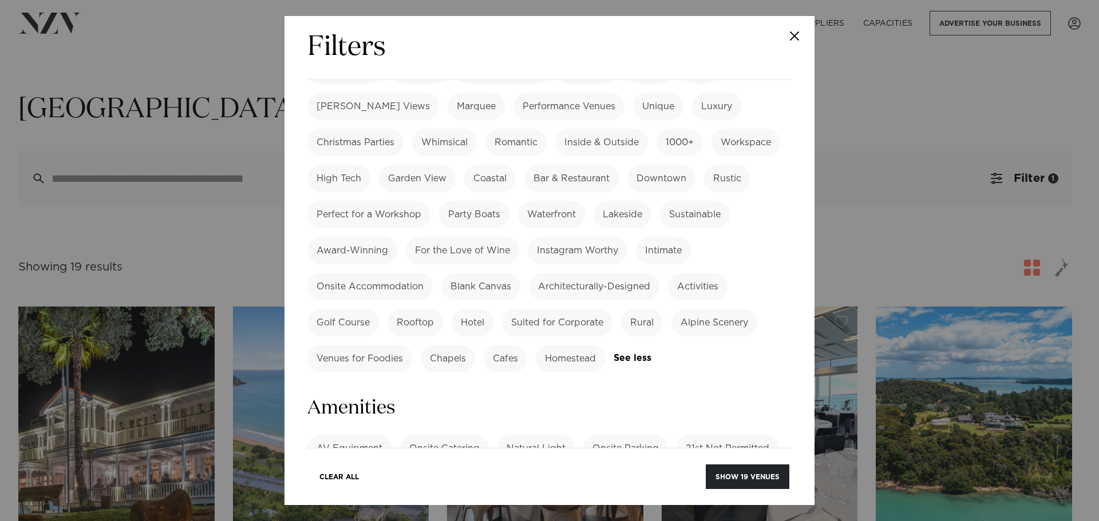 Image resolution: width=1099 pixels, height=521 pixels. Describe the element at coordinates (642, 323) in the screenshot. I see `label: Rural` at that location.